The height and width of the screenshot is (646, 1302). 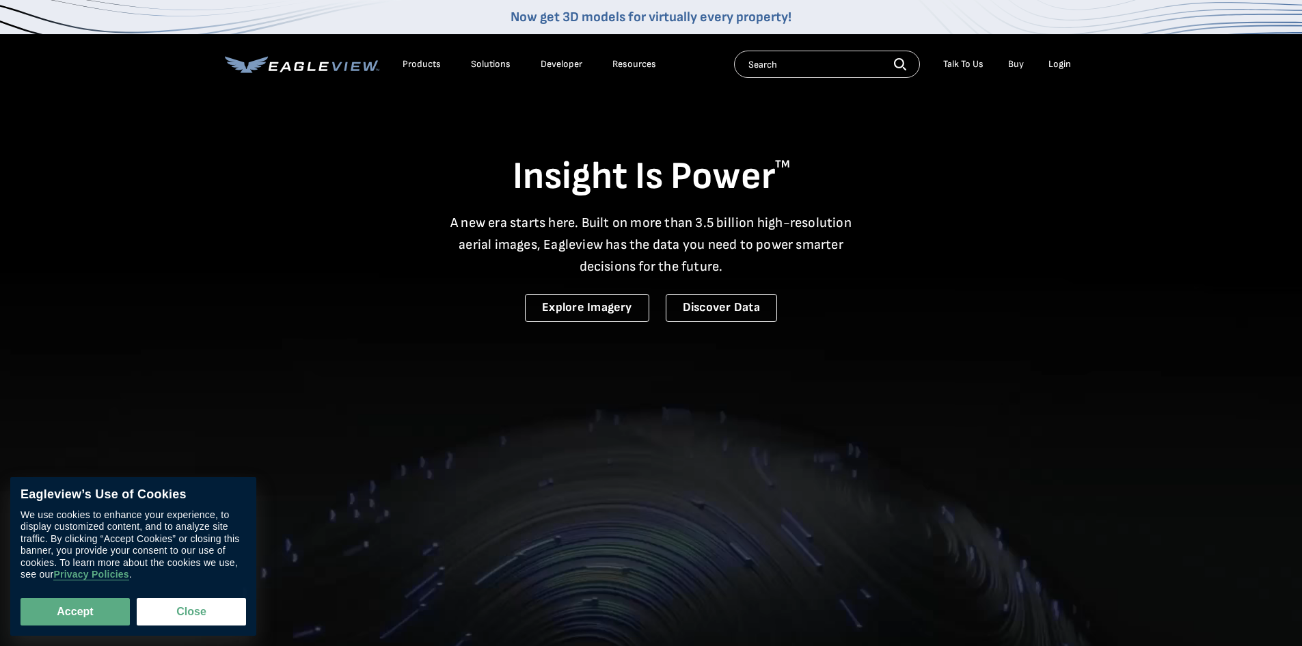 What do you see at coordinates (721, 308) in the screenshot?
I see `a: Discover Data` at bounding box center [721, 308].